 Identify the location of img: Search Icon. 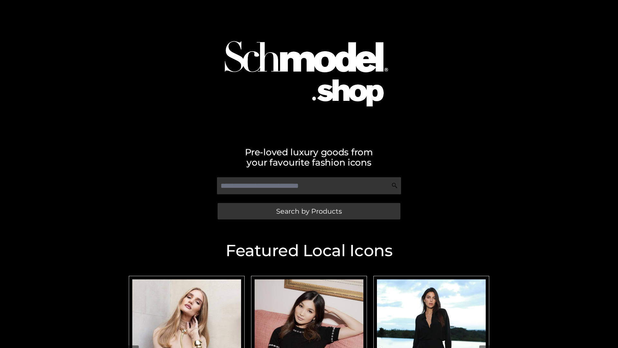
(395, 186).